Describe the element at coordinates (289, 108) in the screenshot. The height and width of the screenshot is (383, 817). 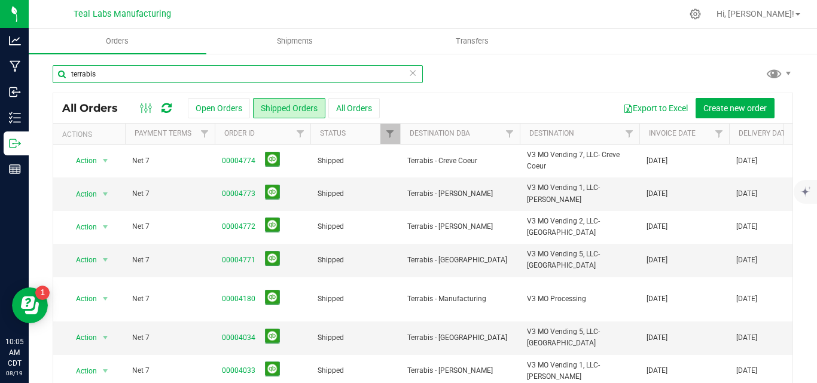
I see `button: Shipped Orders` at that location.